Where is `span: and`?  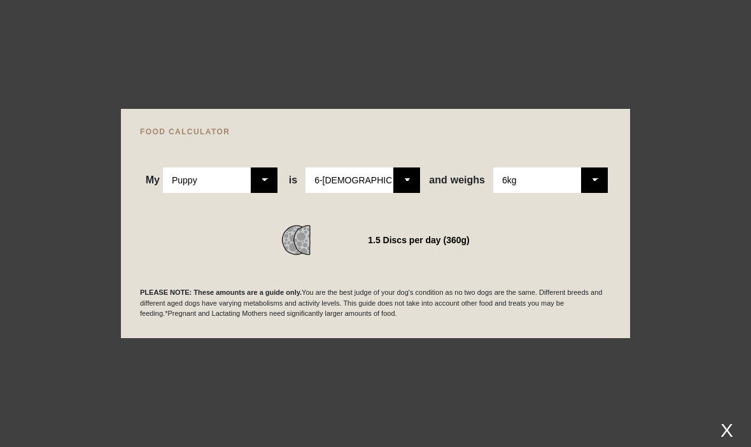 span: and is located at coordinates (439, 180).